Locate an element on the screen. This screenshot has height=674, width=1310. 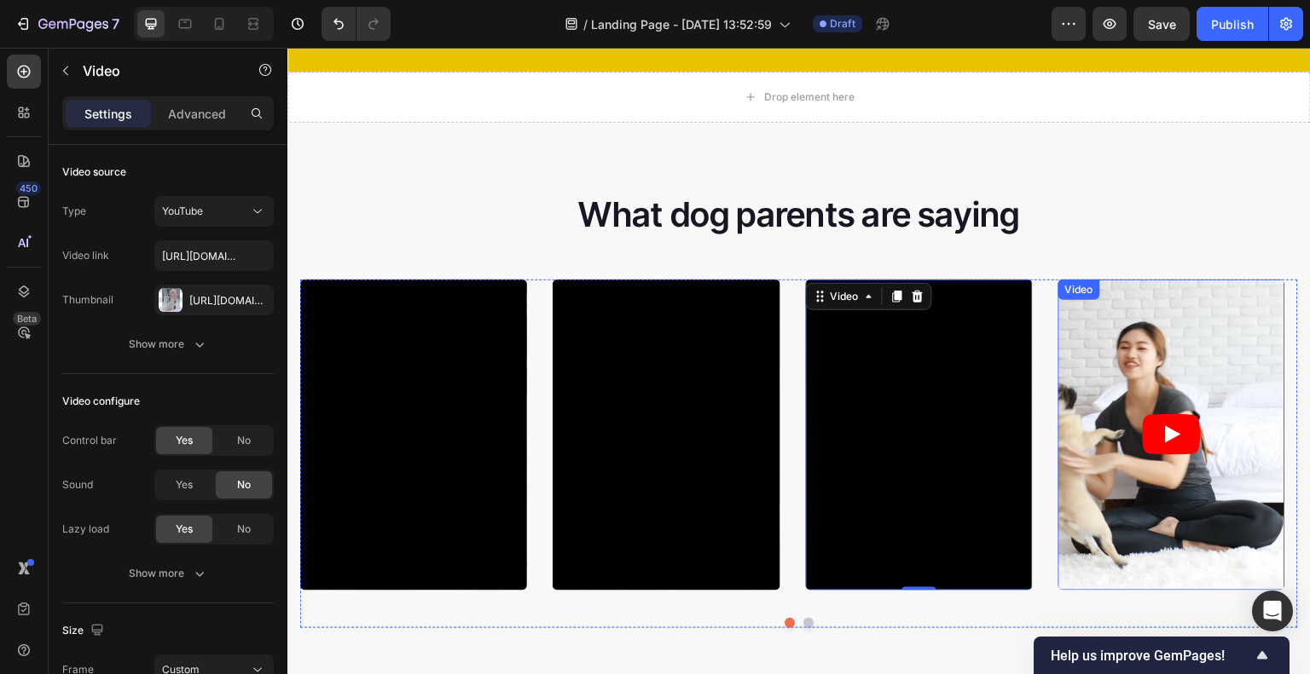
p: 7 is located at coordinates (115, 24).